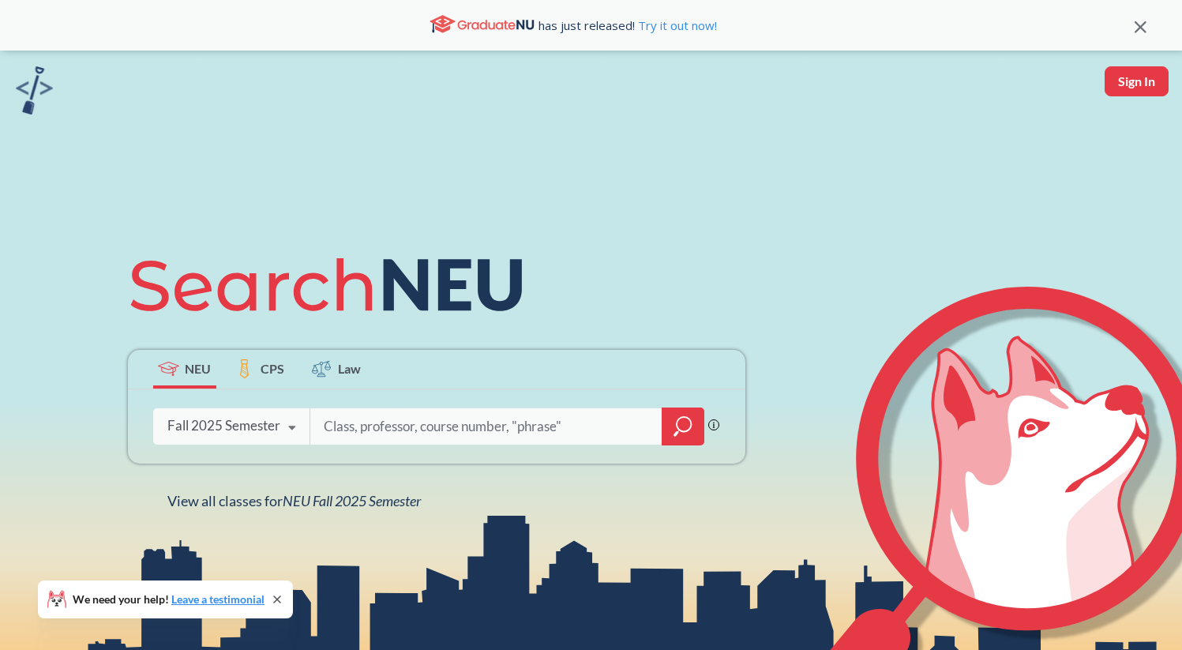 The height and width of the screenshot is (650, 1182). What do you see at coordinates (34, 92) in the screenshot?
I see `a: sandbox logo` at bounding box center [34, 92].